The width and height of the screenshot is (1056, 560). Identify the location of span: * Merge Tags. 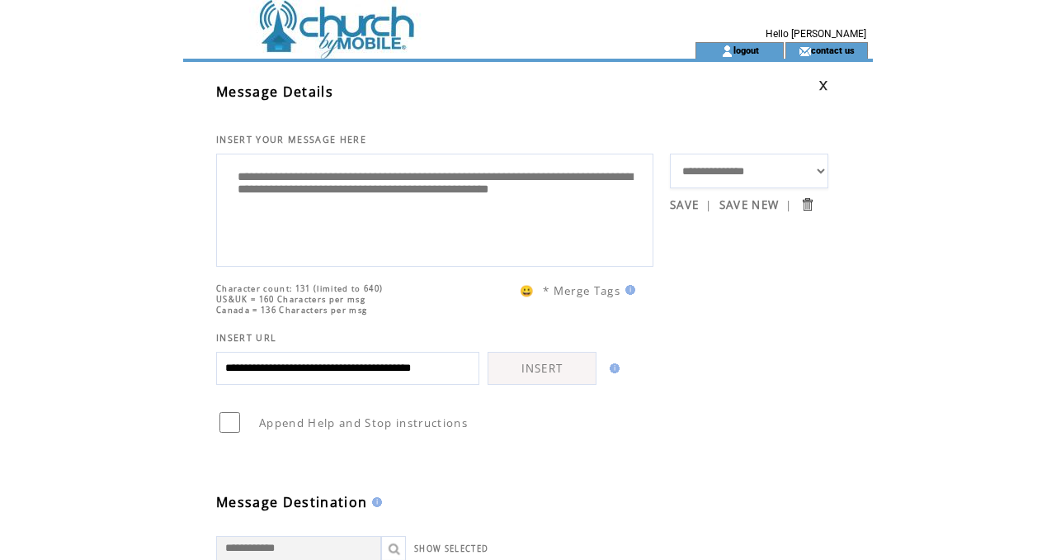
(582, 290).